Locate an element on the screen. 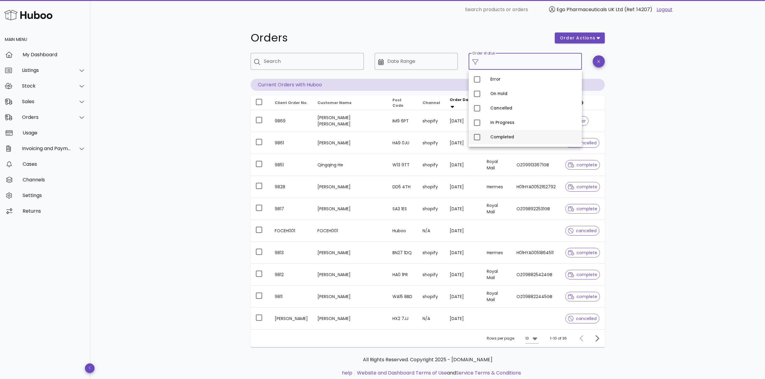  th: Order Date: Sorted descending. Activate to remove sorting. is located at coordinates (463, 103).